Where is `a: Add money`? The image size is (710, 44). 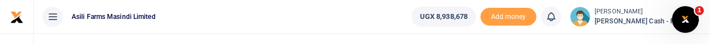 a: Add money is located at coordinates (509, 16).